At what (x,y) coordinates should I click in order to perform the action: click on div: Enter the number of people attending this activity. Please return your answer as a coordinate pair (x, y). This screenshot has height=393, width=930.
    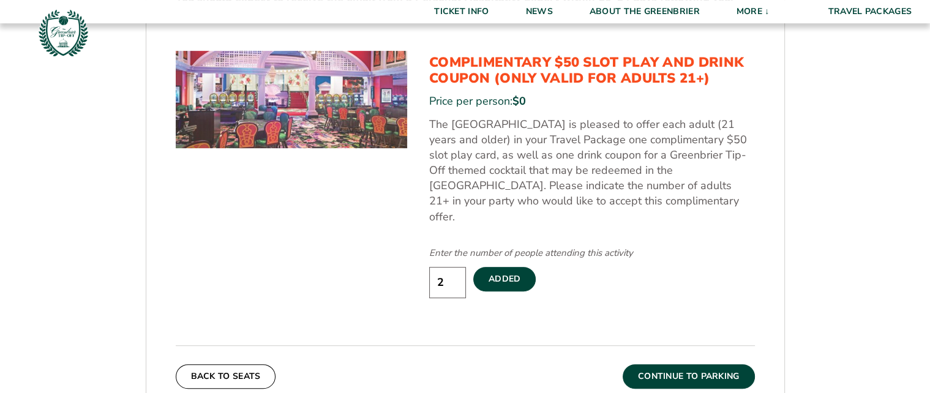
    Looking at the image, I should click on (592, 253).